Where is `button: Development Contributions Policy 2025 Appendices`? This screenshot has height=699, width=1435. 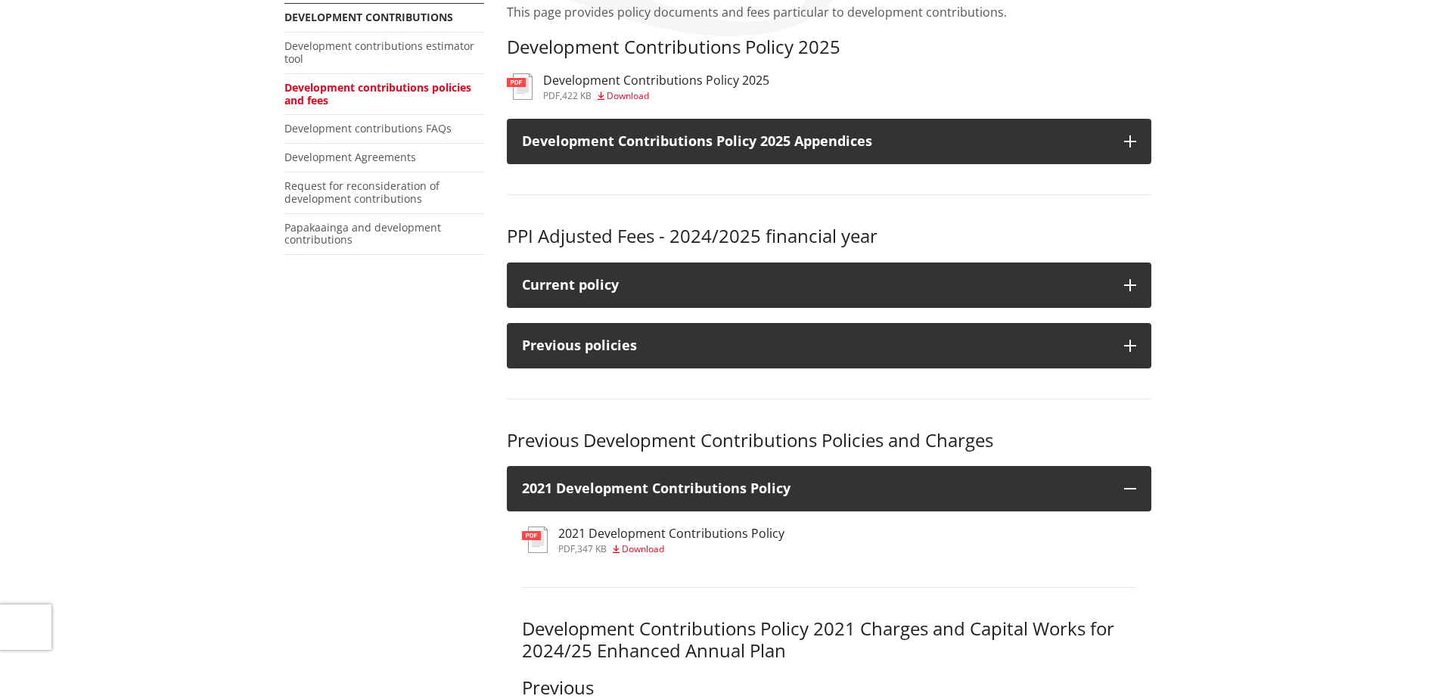 button: Development Contributions Policy 2025 Appendices is located at coordinates (829, 142).